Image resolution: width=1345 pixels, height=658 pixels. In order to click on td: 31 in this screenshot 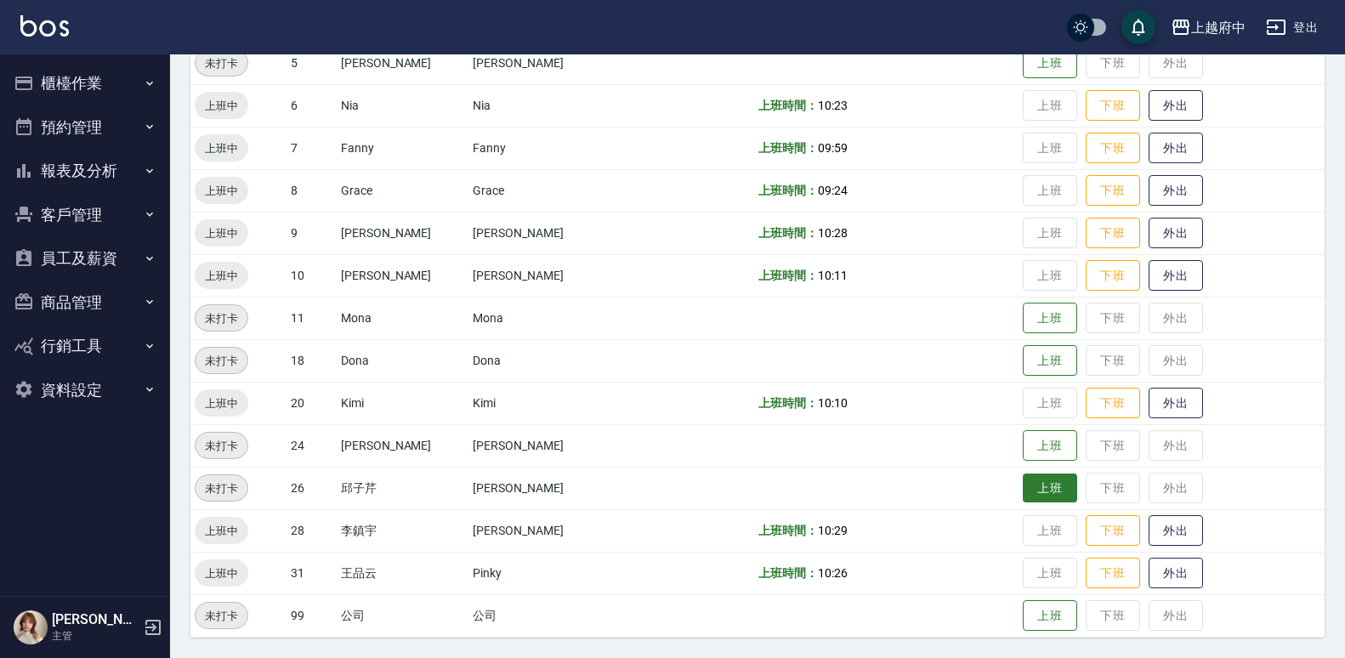, I will do `click(311, 573)`.